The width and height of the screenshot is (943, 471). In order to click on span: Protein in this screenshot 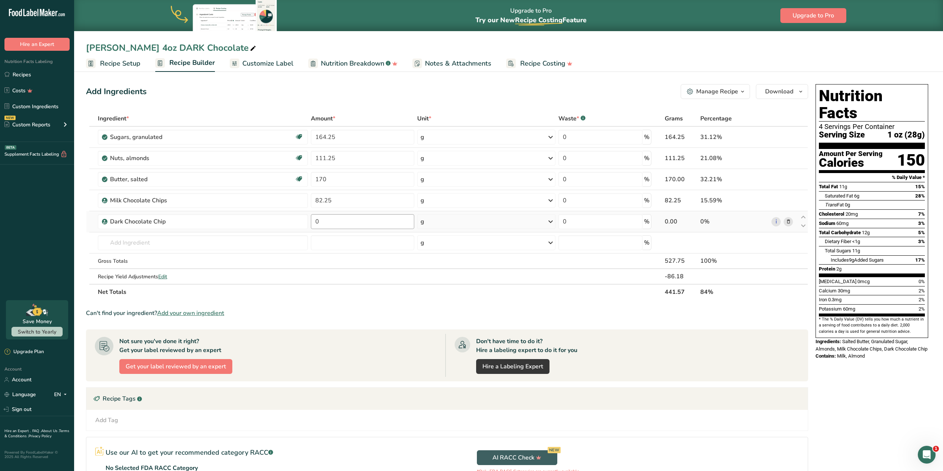, I will do `click(827, 269)`.